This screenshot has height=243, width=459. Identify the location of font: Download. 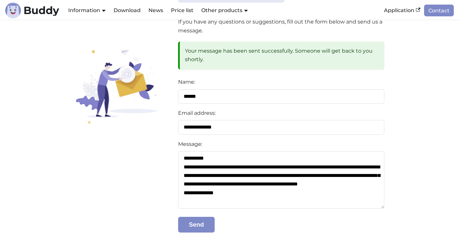
(127, 10).